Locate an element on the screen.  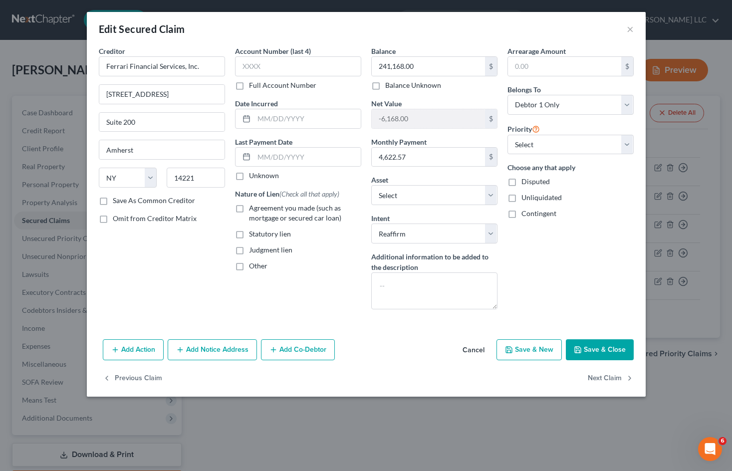
span: Disputed is located at coordinates (535, 181).